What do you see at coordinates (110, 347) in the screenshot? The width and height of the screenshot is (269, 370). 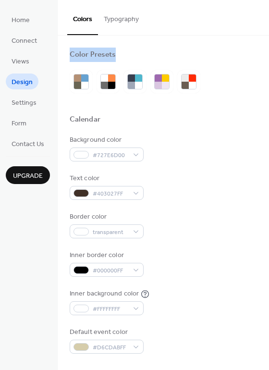 I see `span: #D6CDABFF` at bounding box center [110, 347].